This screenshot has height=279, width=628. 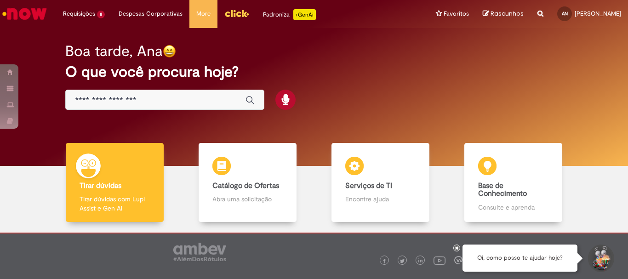 I want to click on div: Padroniza, so click(x=289, y=15).